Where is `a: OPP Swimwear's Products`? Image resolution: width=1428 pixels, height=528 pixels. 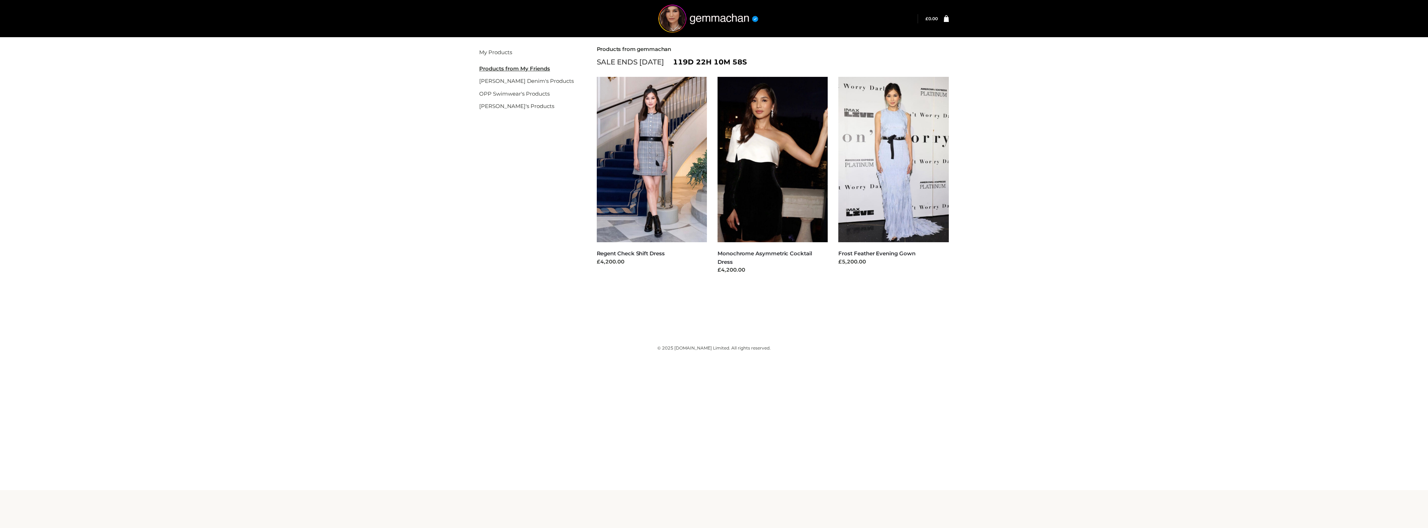 a: OPP Swimwear's Products is located at coordinates (514, 93).